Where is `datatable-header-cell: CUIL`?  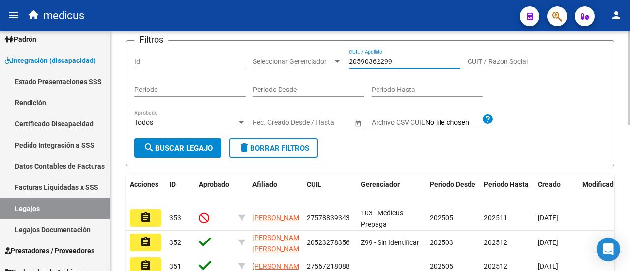 datatable-header-cell: CUIL is located at coordinates (330, 190).